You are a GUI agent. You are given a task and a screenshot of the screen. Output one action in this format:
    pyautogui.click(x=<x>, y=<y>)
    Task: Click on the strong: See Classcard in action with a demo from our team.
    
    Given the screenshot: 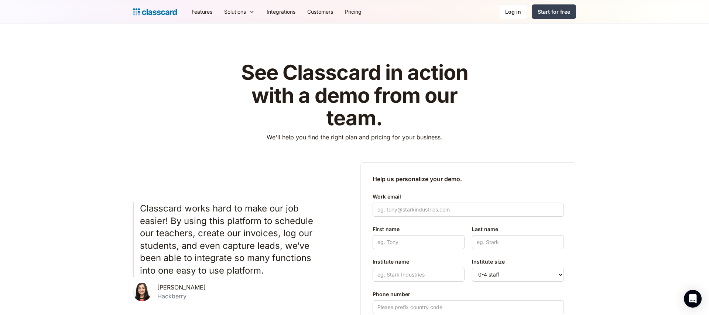 What is the action you would take?
    pyautogui.click(x=355, y=95)
    